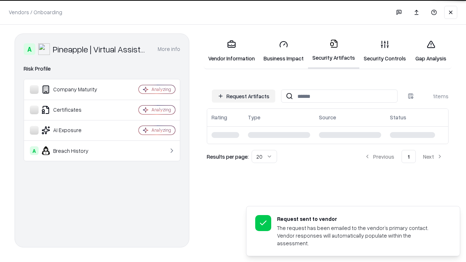  What do you see at coordinates (244, 96) in the screenshot?
I see `button: Request Artifacts` at bounding box center [244, 96].